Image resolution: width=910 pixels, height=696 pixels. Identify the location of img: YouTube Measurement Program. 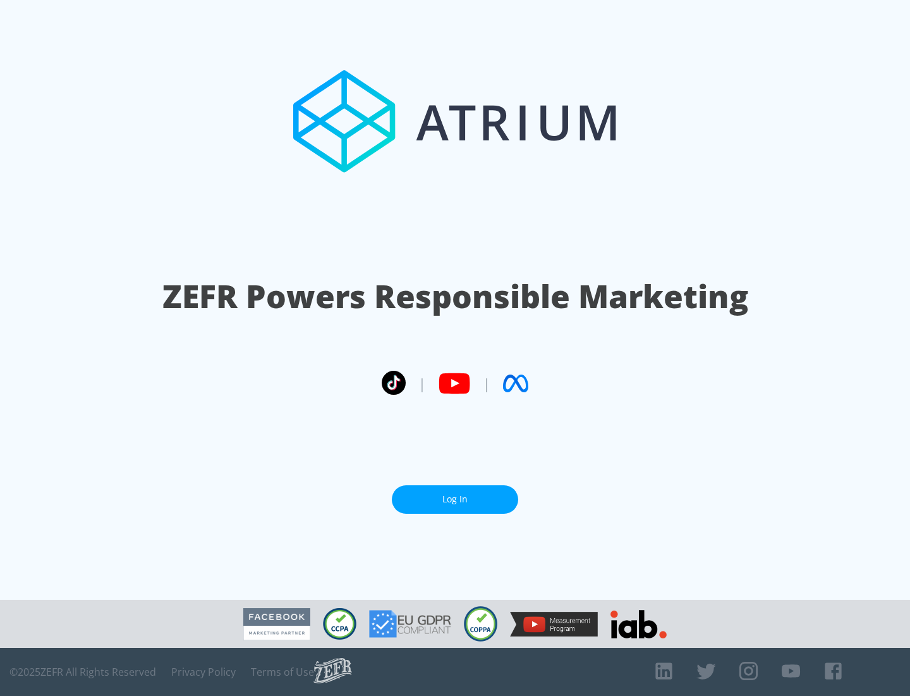
(554, 623).